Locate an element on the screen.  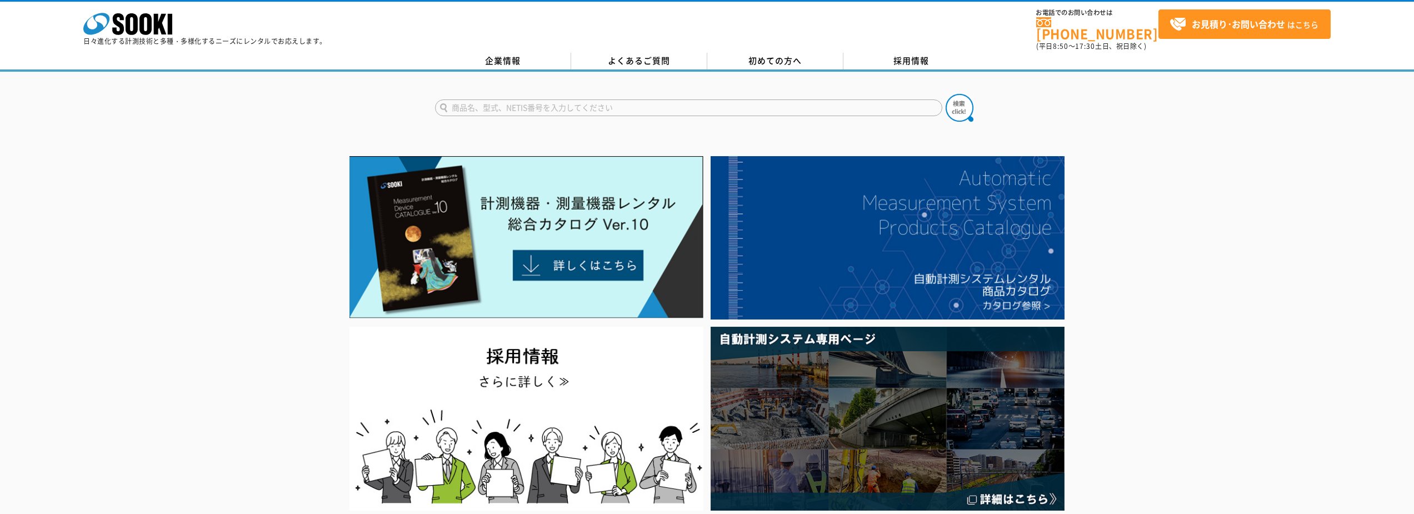
img: btn_search.png is located at coordinates (960, 108).